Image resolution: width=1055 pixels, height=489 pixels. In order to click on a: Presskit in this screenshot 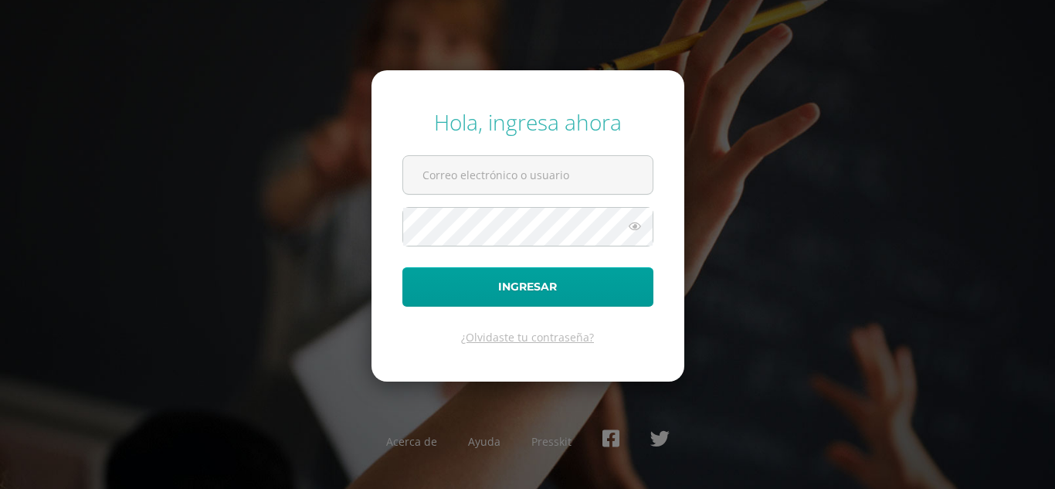, I will do `click(551, 441)`.